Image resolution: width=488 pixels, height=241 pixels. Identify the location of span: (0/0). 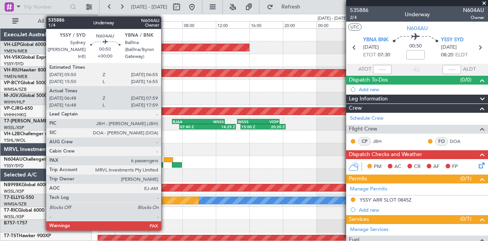
(466, 79).